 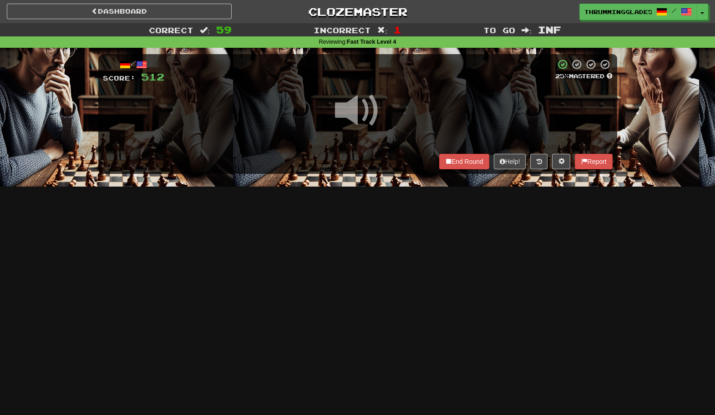 I want to click on span: 59, so click(x=224, y=30).